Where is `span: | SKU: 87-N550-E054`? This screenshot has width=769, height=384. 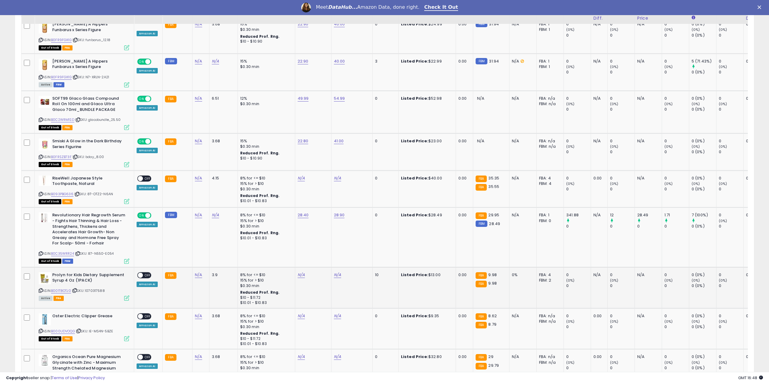 span: | SKU: 87-N550-E054 is located at coordinates (94, 254).